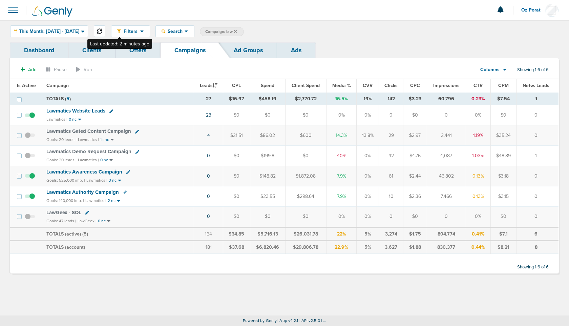 The height and width of the screenshot is (326, 569). Describe the element at coordinates (268, 176) in the screenshot. I see `td: $148.82` at that location.